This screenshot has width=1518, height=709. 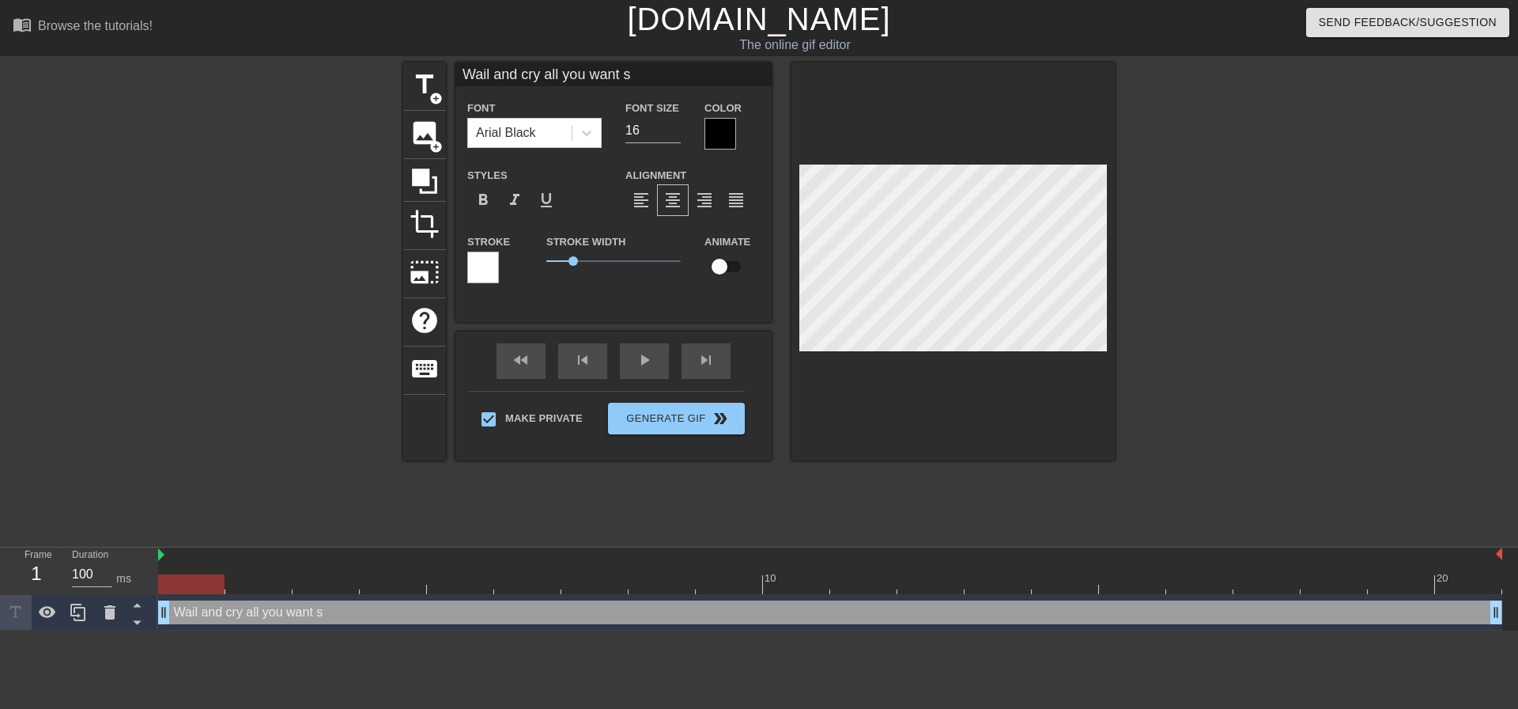 I want to click on span: double_arrow, so click(x=720, y=418).